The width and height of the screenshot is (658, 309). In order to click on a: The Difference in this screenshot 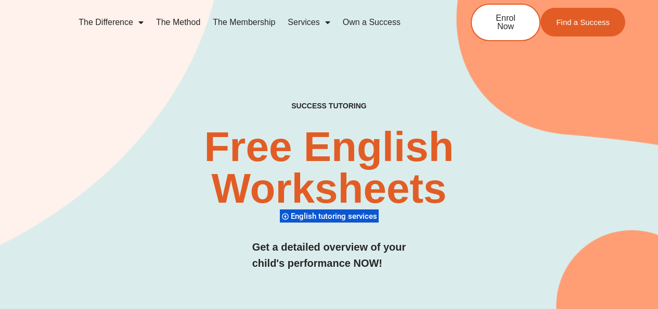, I will do `click(111, 22)`.